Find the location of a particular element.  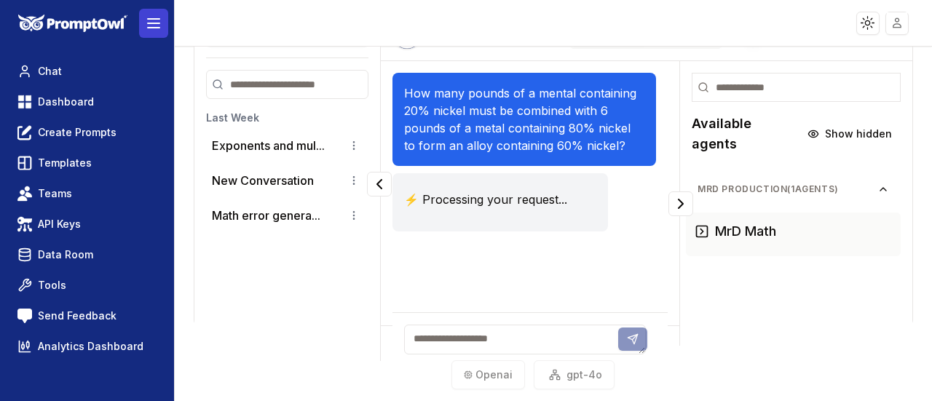

span: Chat is located at coordinates (50, 71).